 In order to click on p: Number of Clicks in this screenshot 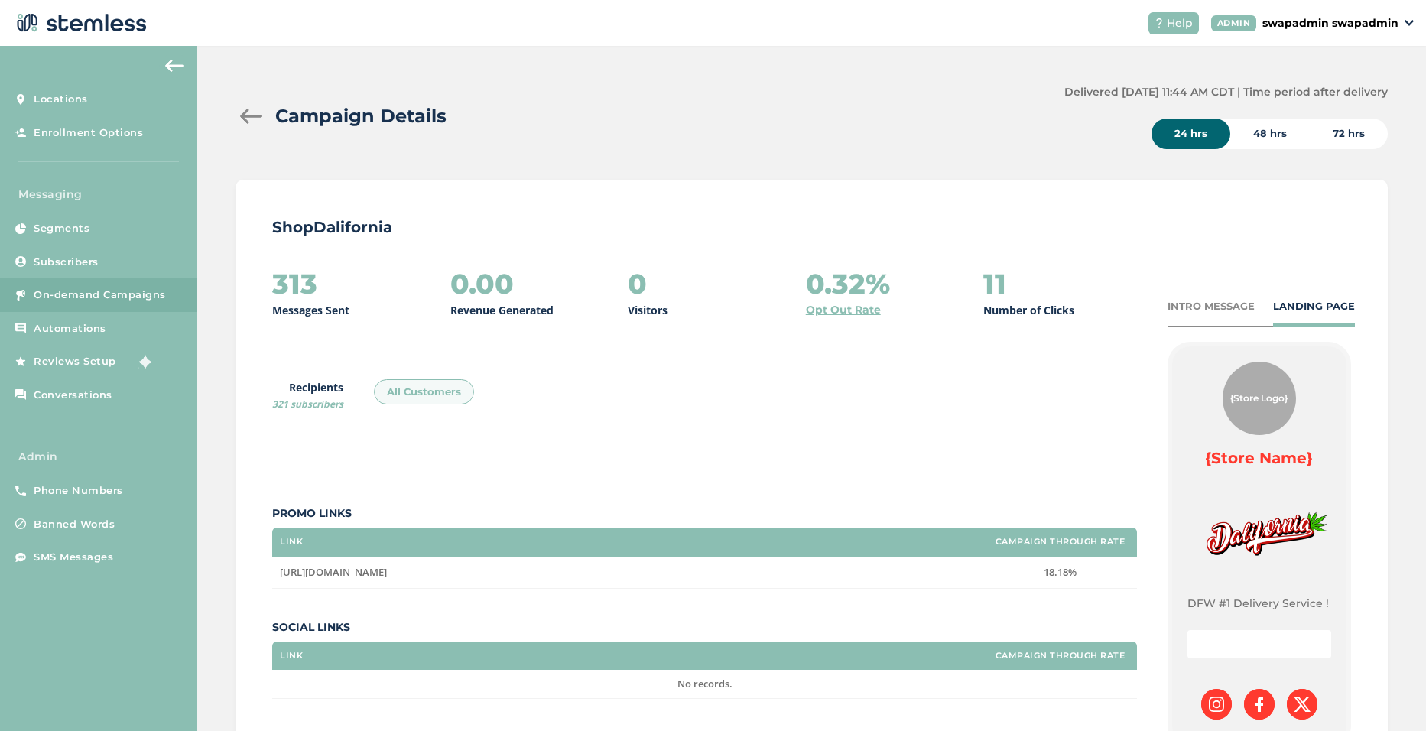, I will do `click(1029, 310)`.